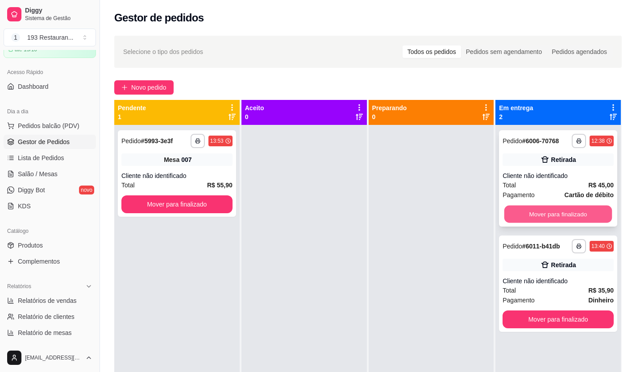  Describe the element at coordinates (47, 301) in the screenshot. I see `span: Relatórios de vendas` at that location.